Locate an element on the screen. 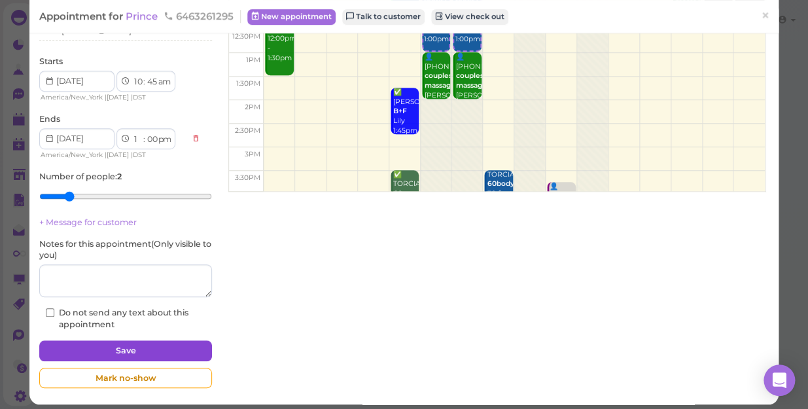  span: 1:30pm is located at coordinates (248, 83).